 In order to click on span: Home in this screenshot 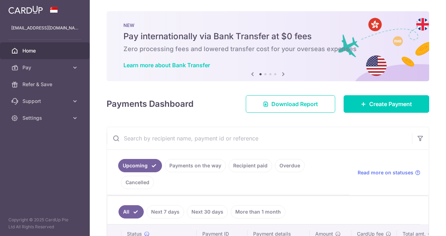, I will do `click(46, 51)`.